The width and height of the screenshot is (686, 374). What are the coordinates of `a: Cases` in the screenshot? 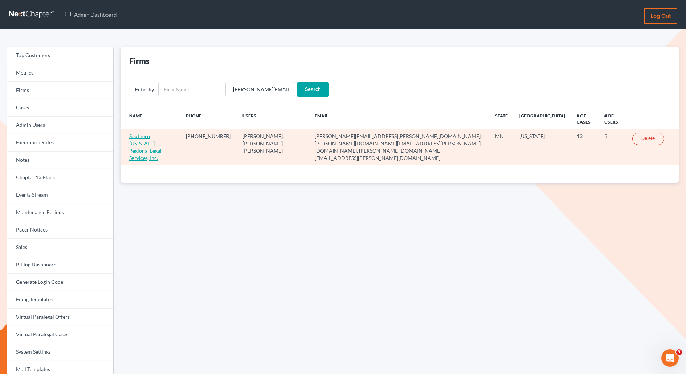 It's located at (60, 108).